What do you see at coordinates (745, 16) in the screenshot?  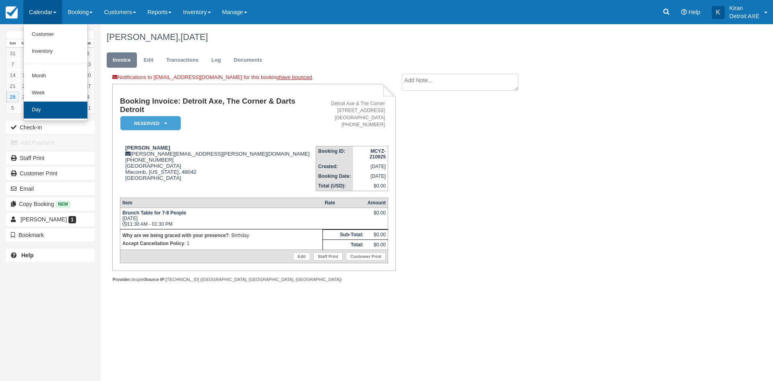 I see `p: Detroit AXE` at bounding box center [745, 16].